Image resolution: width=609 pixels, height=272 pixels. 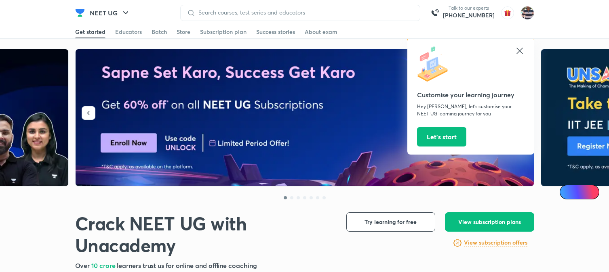 What do you see at coordinates (495, 243) in the screenshot?
I see `h6: View subscription offers` at bounding box center [495, 243].